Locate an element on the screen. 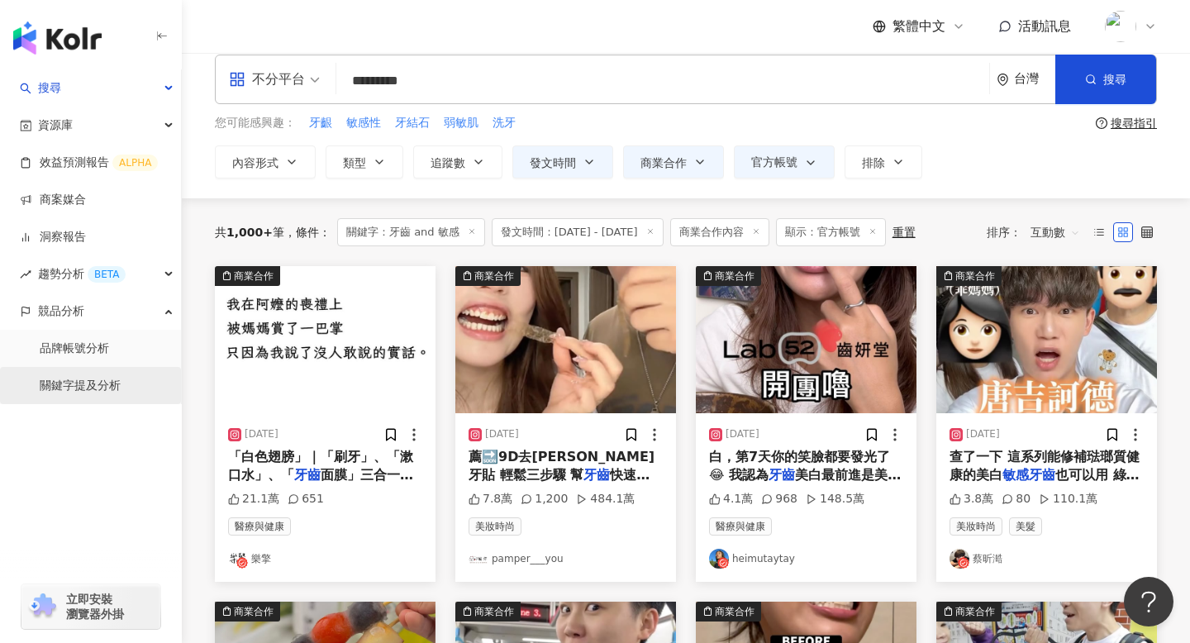  a: KOL Avatar樂擎 is located at coordinates (325, 559).